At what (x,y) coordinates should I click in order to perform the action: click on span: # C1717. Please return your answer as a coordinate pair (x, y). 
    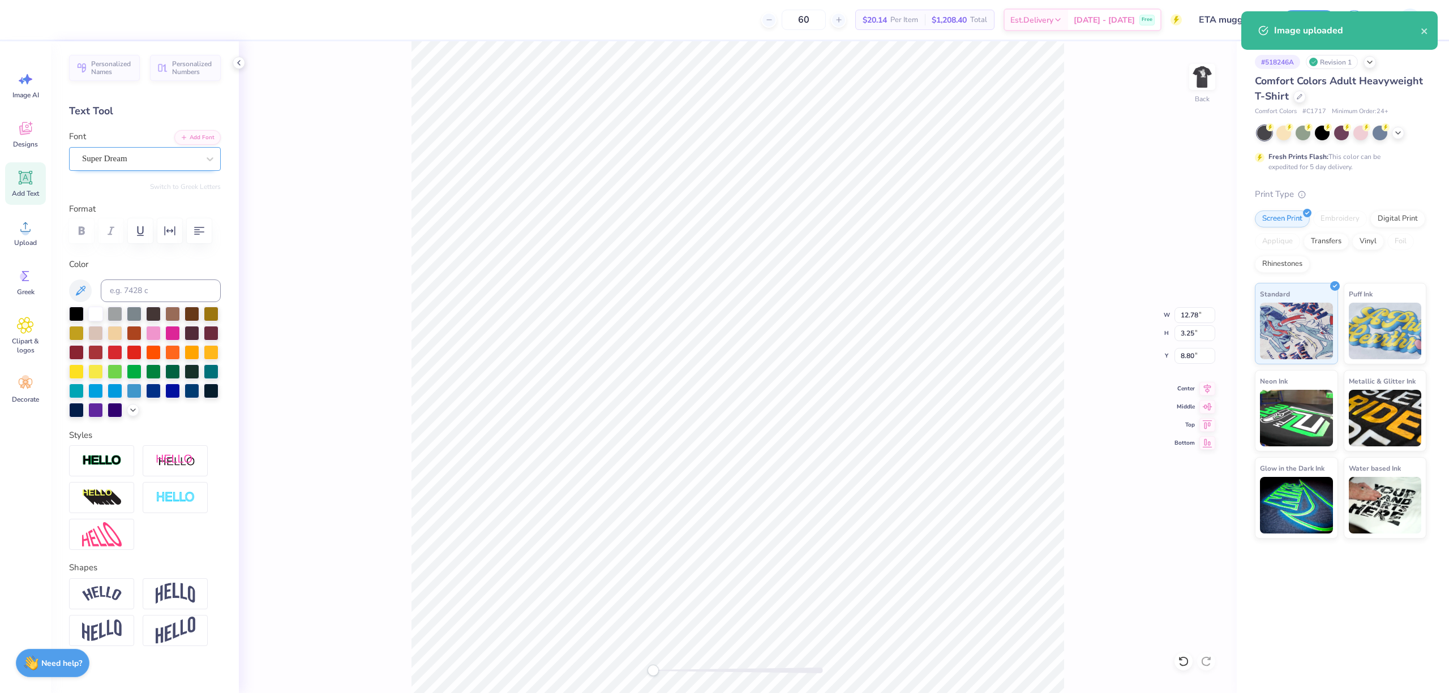
    Looking at the image, I should click on (1314, 112).